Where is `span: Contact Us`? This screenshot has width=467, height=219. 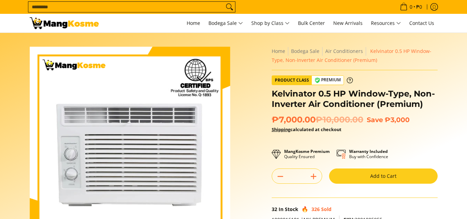 span: Contact Us is located at coordinates (422, 23).